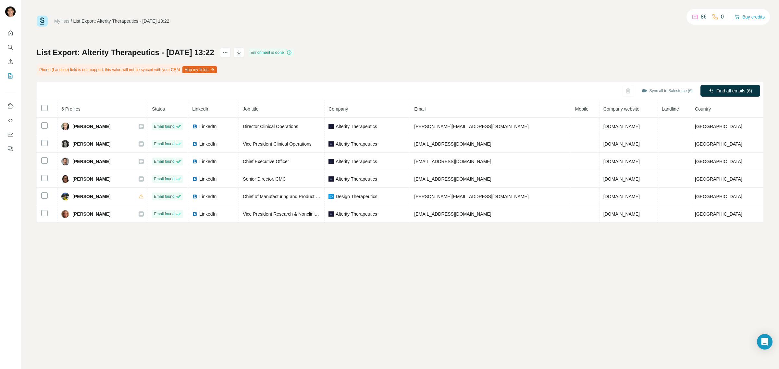 The width and height of the screenshot is (779, 369). Describe the element at coordinates (10, 149) in the screenshot. I see `button: Feedback` at that location.